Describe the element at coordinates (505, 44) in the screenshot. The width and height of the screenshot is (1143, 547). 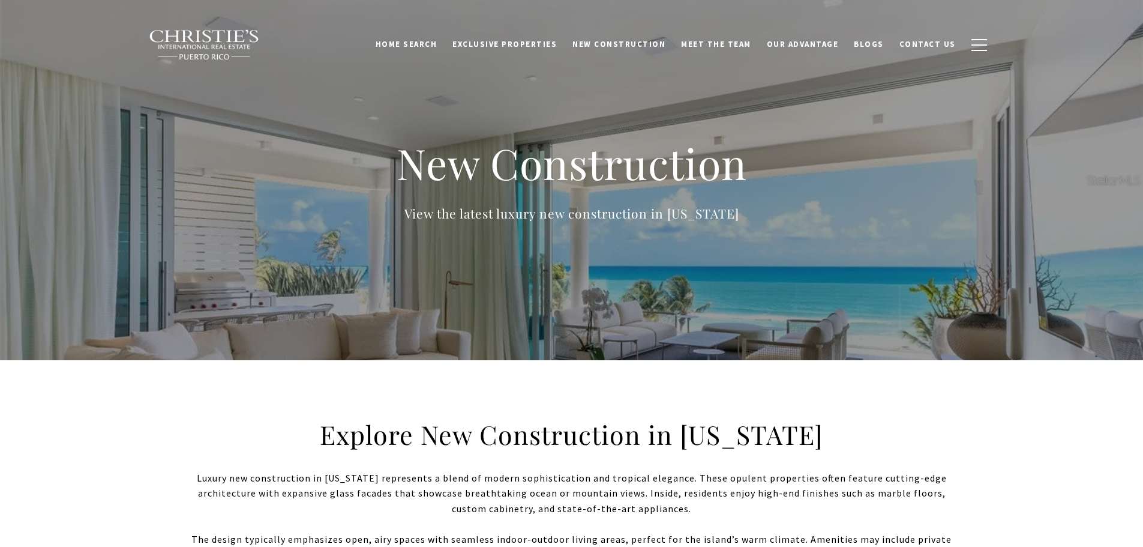
I see `a: Exclusive Properties` at that location.